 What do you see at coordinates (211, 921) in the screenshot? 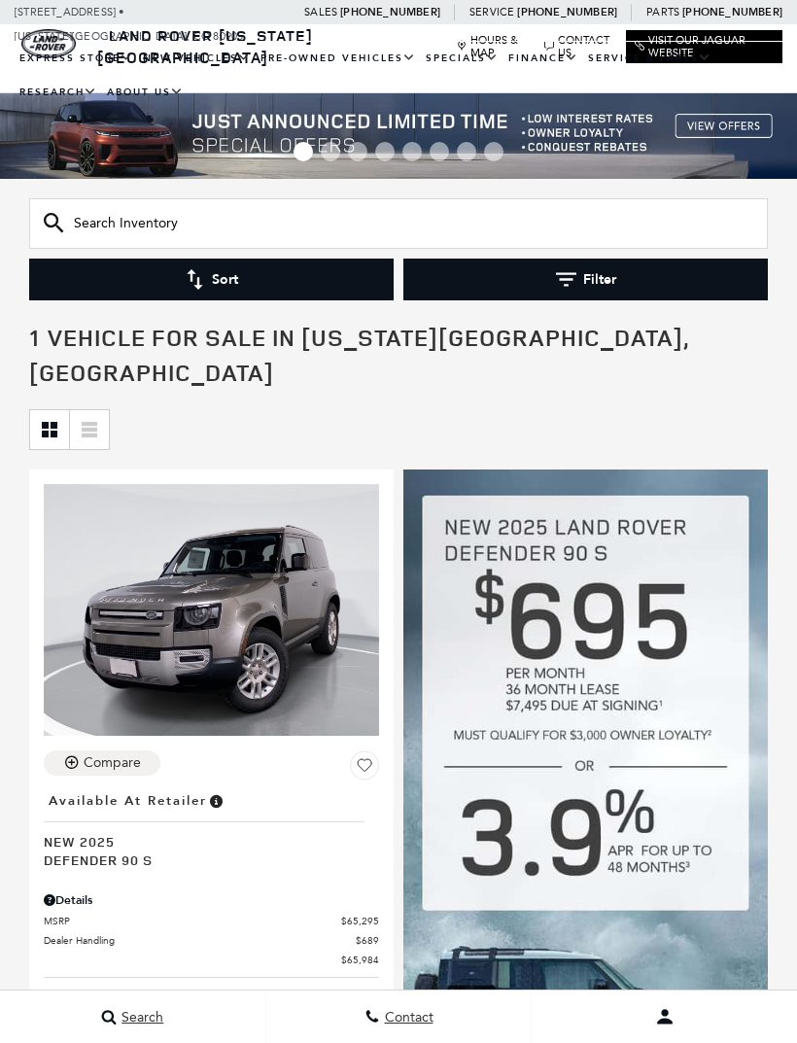
I see `a: MSRP $65,295` at bounding box center [211, 921].